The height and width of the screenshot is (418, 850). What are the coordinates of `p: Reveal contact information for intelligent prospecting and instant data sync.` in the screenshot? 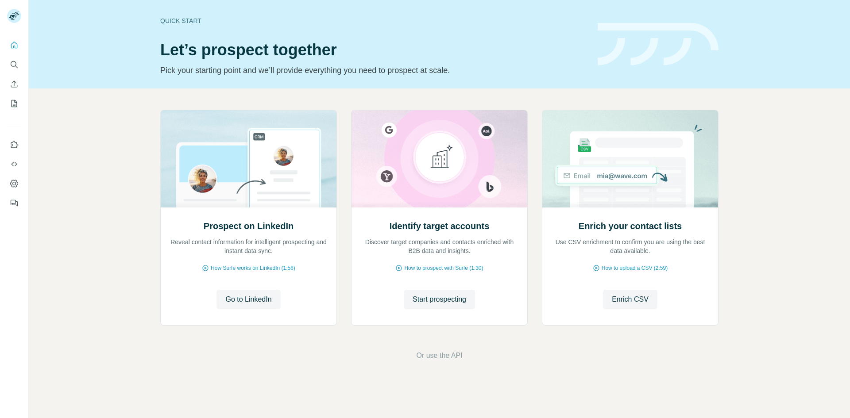 It's located at (248, 246).